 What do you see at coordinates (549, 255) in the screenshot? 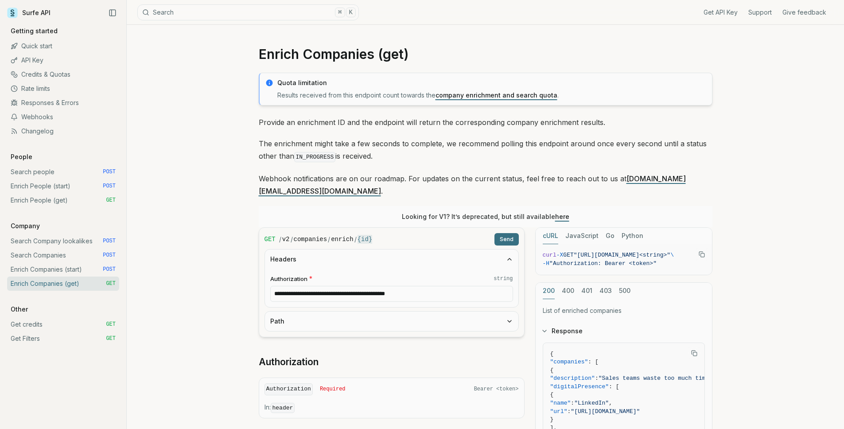
I see `span: curl` at bounding box center [549, 255].